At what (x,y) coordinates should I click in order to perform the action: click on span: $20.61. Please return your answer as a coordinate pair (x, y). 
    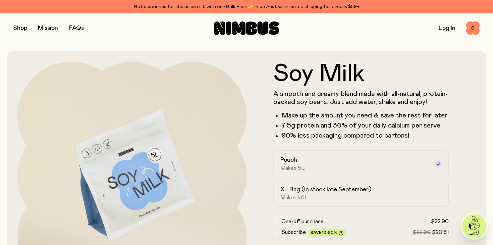
    Looking at the image, I should click on (440, 232).